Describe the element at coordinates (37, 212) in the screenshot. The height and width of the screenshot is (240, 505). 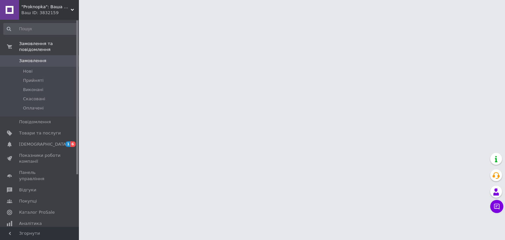
I see `span: Каталог ProSale` at that location.